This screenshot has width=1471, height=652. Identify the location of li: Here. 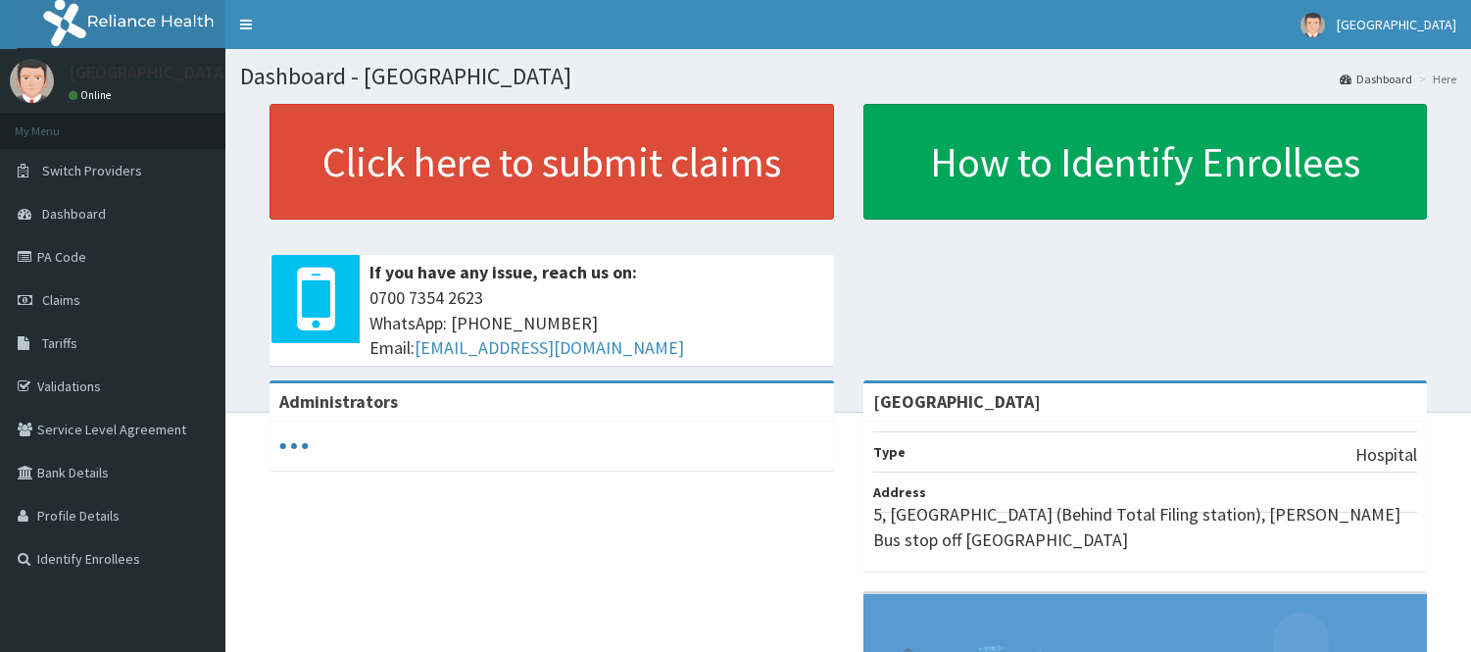
(1435, 78).